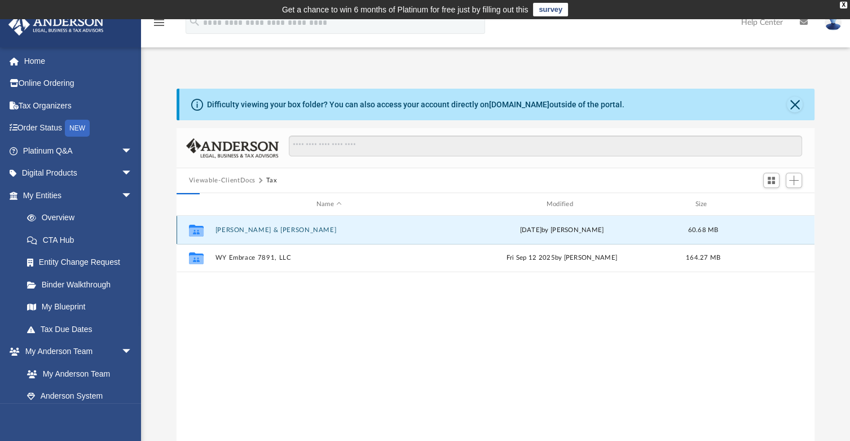  Describe the element at coordinates (82, 284) in the screenshot. I see `a: Binder Walkthrough` at that location.